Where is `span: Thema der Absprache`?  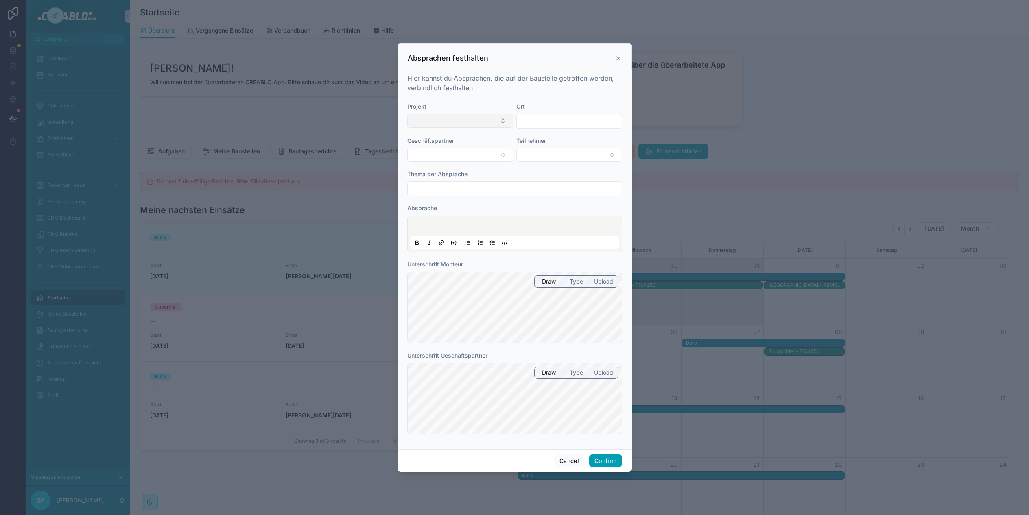 span: Thema der Absprache is located at coordinates (437, 174).